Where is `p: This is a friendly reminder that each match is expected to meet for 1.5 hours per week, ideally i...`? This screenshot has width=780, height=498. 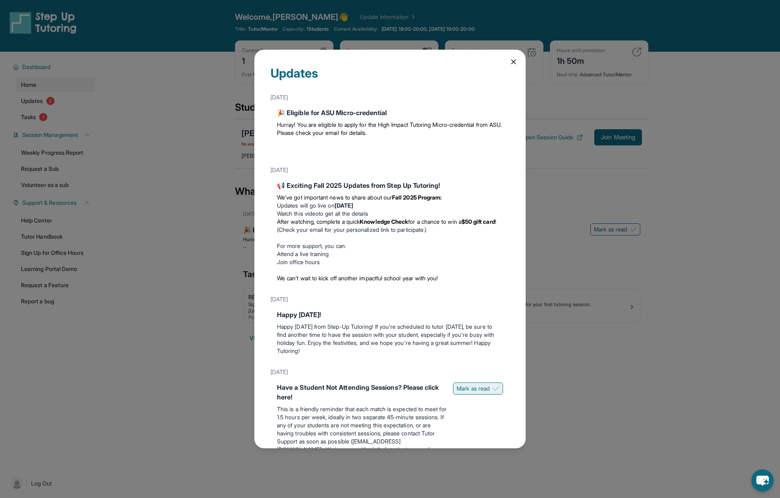 p: This is a friendly reminder that each match is expected to meet for 1.5 hours per week, ideally i... is located at coordinates (362, 437).